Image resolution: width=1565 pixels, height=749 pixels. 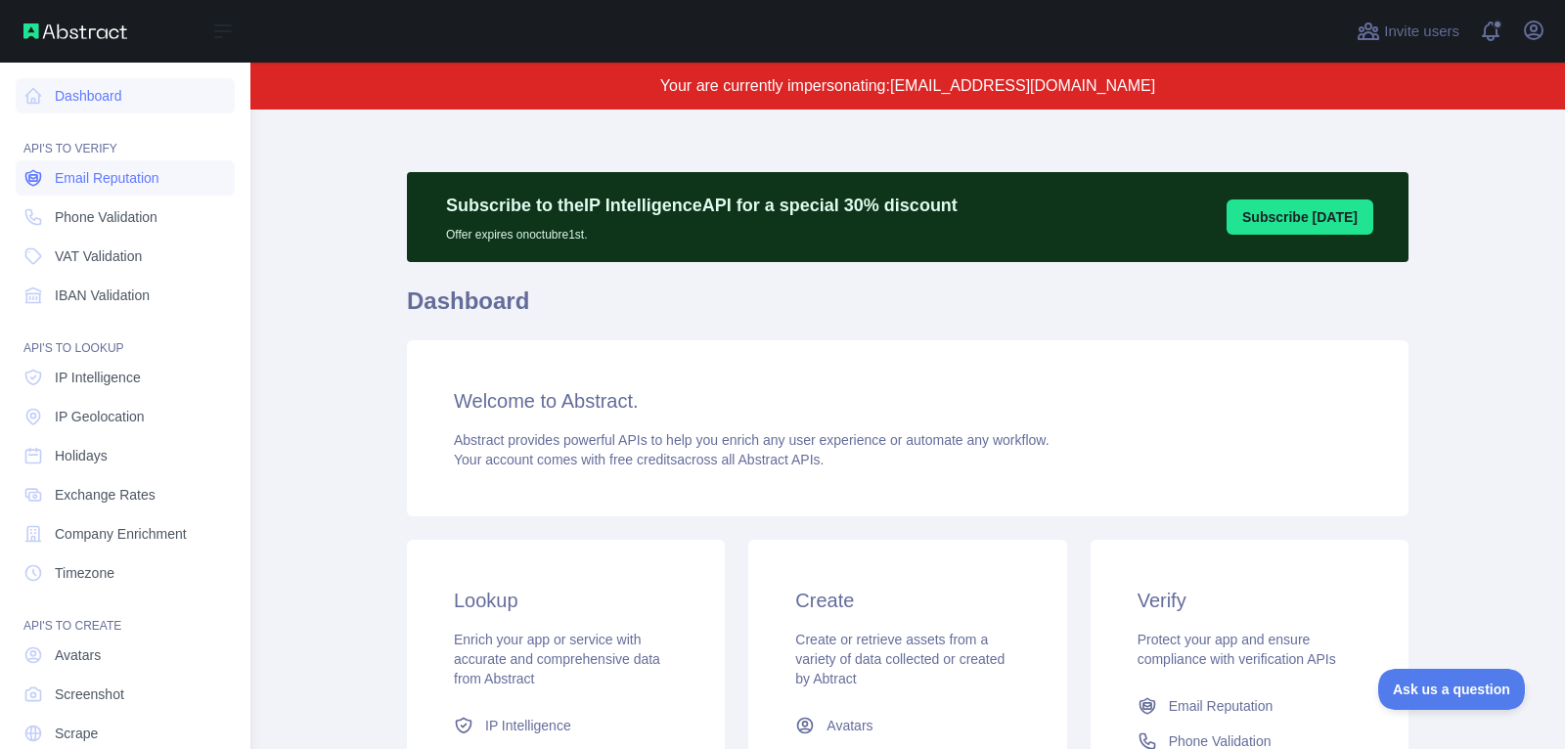 I want to click on span: Protect your app and ensure compliance with verification APIs, so click(x=1237, y=650).